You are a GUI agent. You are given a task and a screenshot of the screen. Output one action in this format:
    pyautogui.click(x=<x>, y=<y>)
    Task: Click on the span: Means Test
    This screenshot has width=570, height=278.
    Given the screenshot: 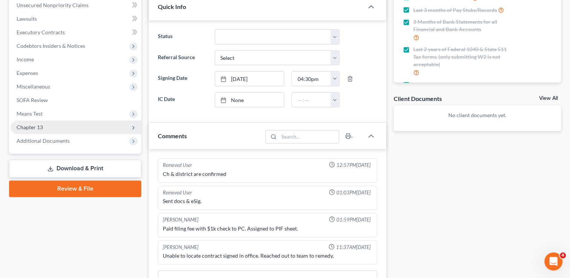 What is the action you would take?
    pyautogui.click(x=29, y=113)
    